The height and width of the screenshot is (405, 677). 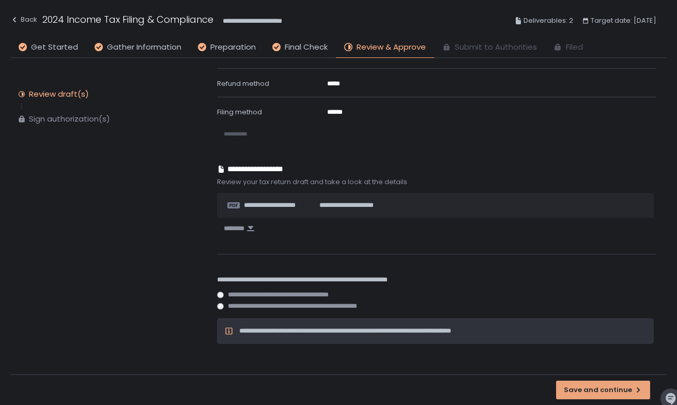 What do you see at coordinates (604, 390) in the screenshot?
I see `button: Save and continue` at bounding box center [604, 390].